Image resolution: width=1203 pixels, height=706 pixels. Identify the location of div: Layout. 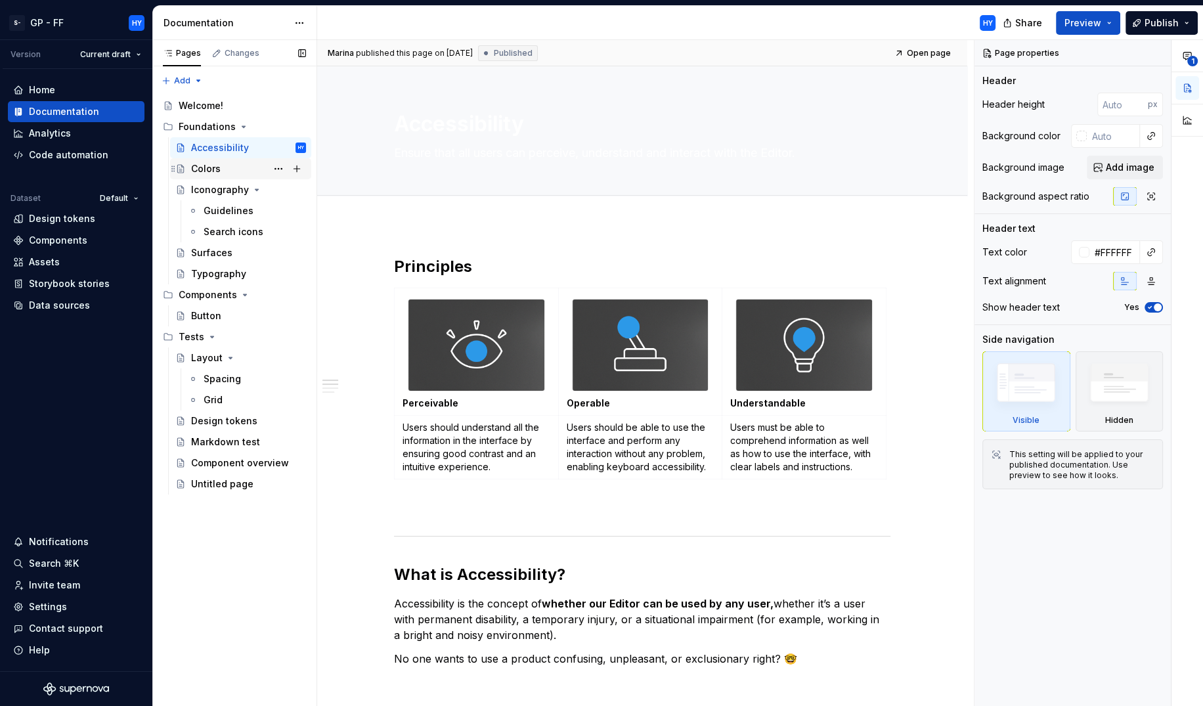
(207, 358).